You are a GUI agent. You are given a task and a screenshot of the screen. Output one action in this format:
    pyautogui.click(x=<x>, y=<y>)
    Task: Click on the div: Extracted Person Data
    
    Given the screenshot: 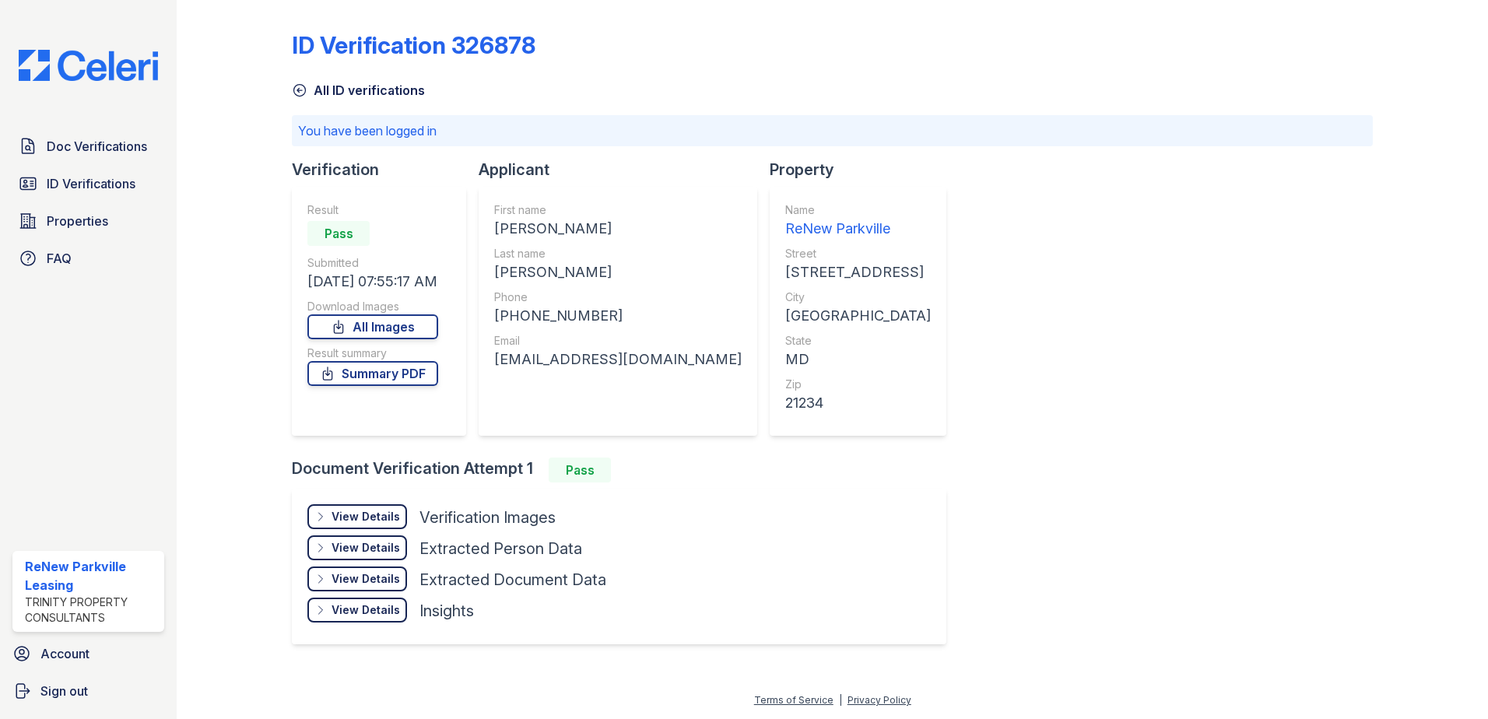 What is the action you would take?
    pyautogui.click(x=500, y=549)
    